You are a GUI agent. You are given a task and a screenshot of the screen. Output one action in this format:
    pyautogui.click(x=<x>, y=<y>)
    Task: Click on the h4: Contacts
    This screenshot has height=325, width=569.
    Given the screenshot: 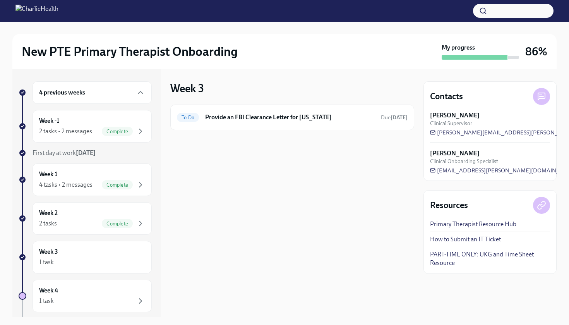 What is the action you would take?
    pyautogui.click(x=446, y=96)
    